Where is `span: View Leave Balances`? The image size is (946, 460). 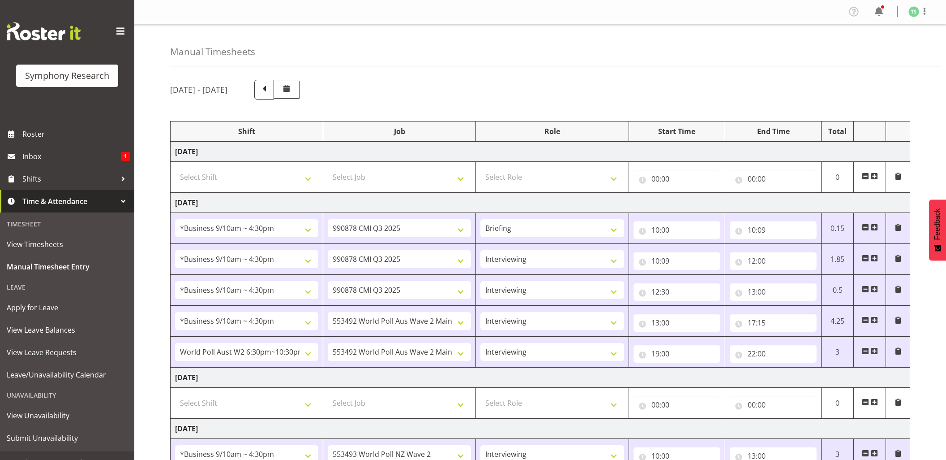
span: View Leave Balances is located at coordinates (67, 330).